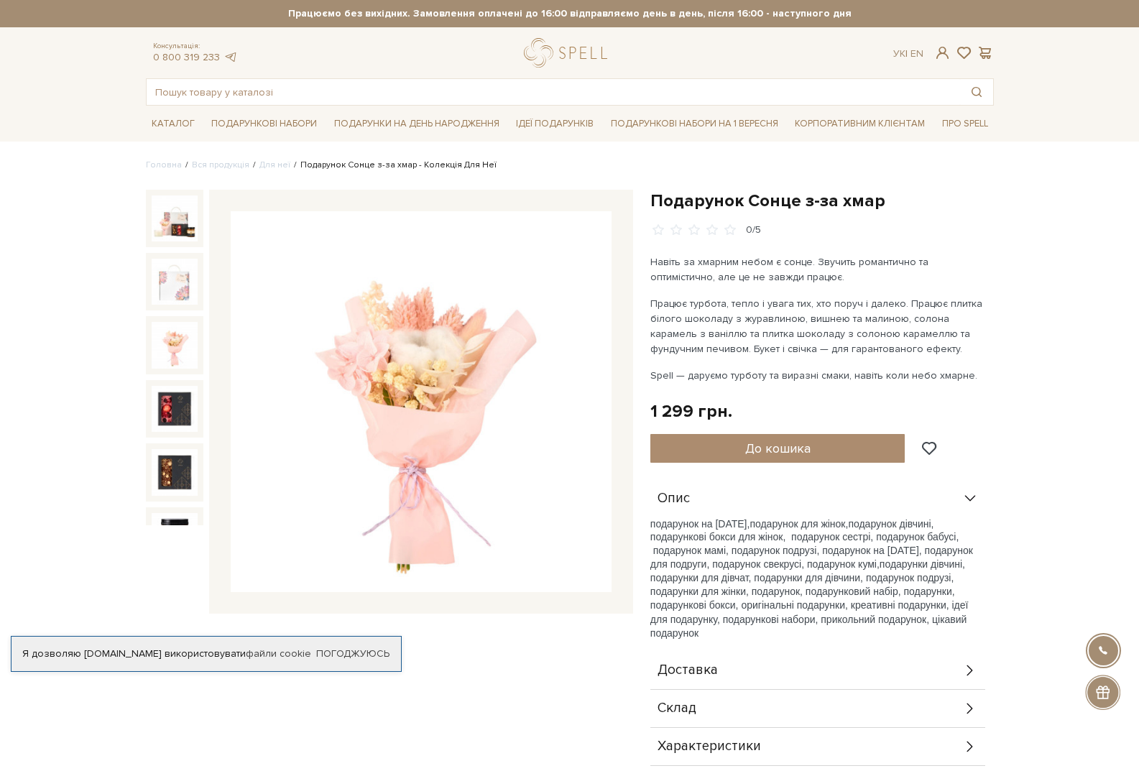  Describe the element at coordinates (818, 326) in the screenshot. I see `p: Працює турбота, тепло і увага тих, хто поруч і далеко. Працює плитка білого шоколаду з журавлиною...` at that location.